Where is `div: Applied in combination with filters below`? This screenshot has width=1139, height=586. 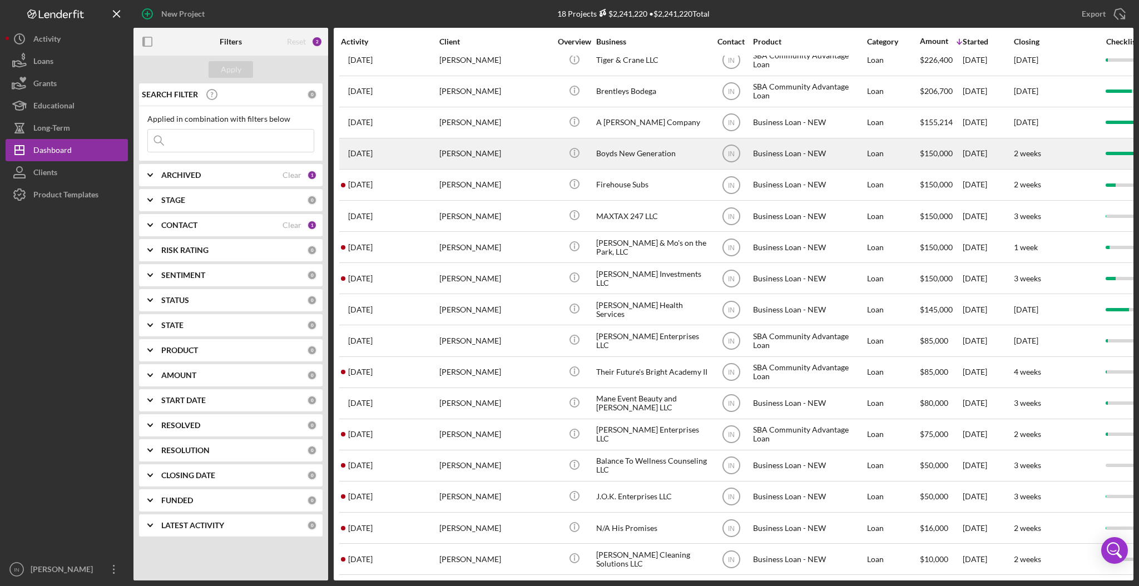
div: Applied in combination with filters below is located at coordinates (231, 119).